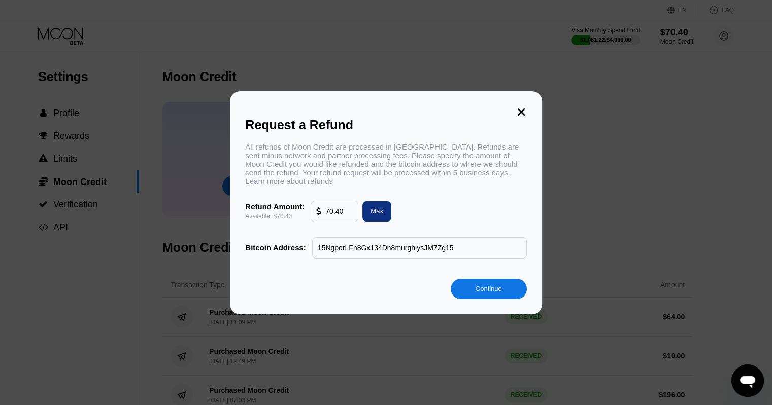 Image resolution: width=772 pixels, height=405 pixels. Describe the element at coordinates (274, 206) in the screenshot. I see `div: Refund Amount:` at that location.